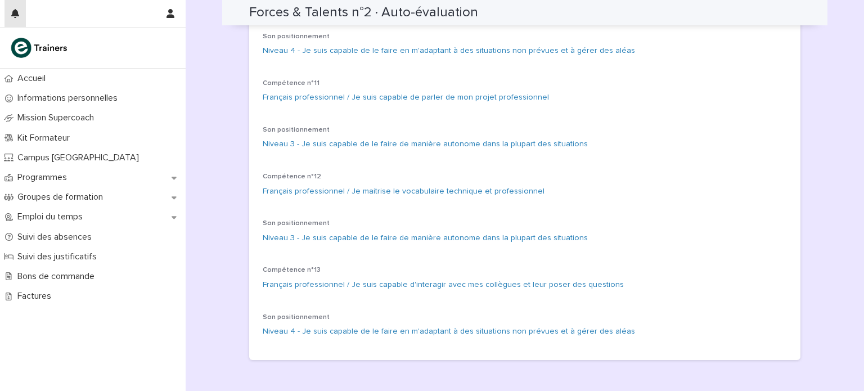  What do you see at coordinates (363, 12) in the screenshot?
I see `h2: Forces & Talents n°2 · Auto-évaluation` at bounding box center [363, 12].